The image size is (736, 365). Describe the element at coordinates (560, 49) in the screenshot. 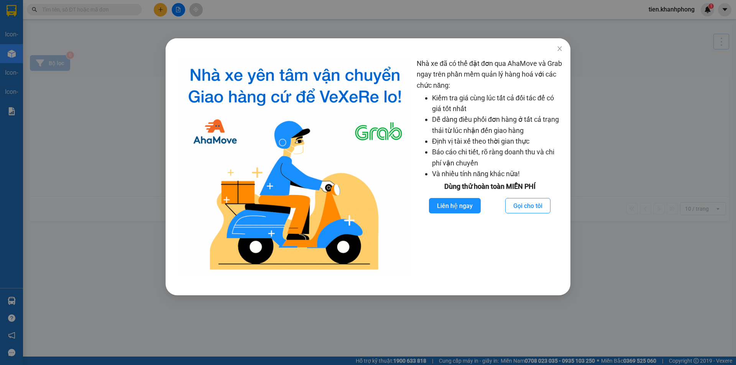

I see `span: close` at that location.